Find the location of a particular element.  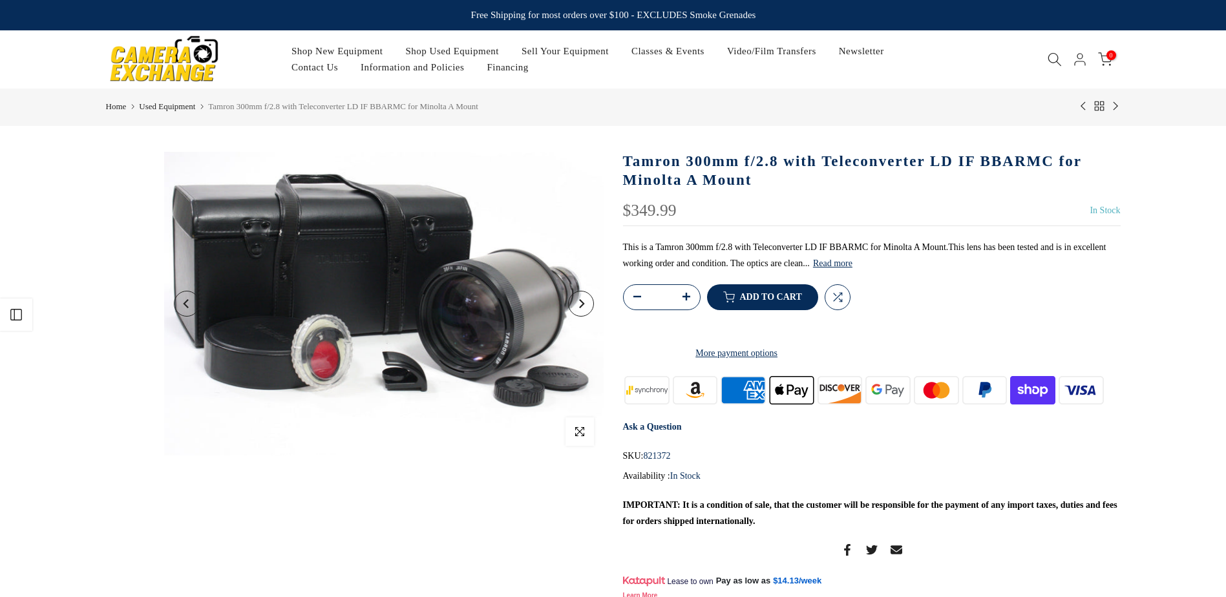

span: Lease to own is located at coordinates (690, 582).